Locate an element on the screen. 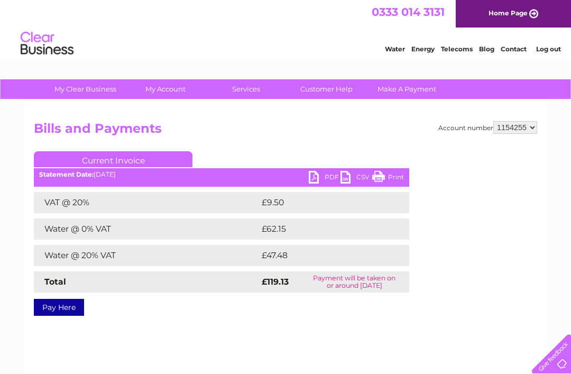  td: VAT @ 20% is located at coordinates (147, 203).